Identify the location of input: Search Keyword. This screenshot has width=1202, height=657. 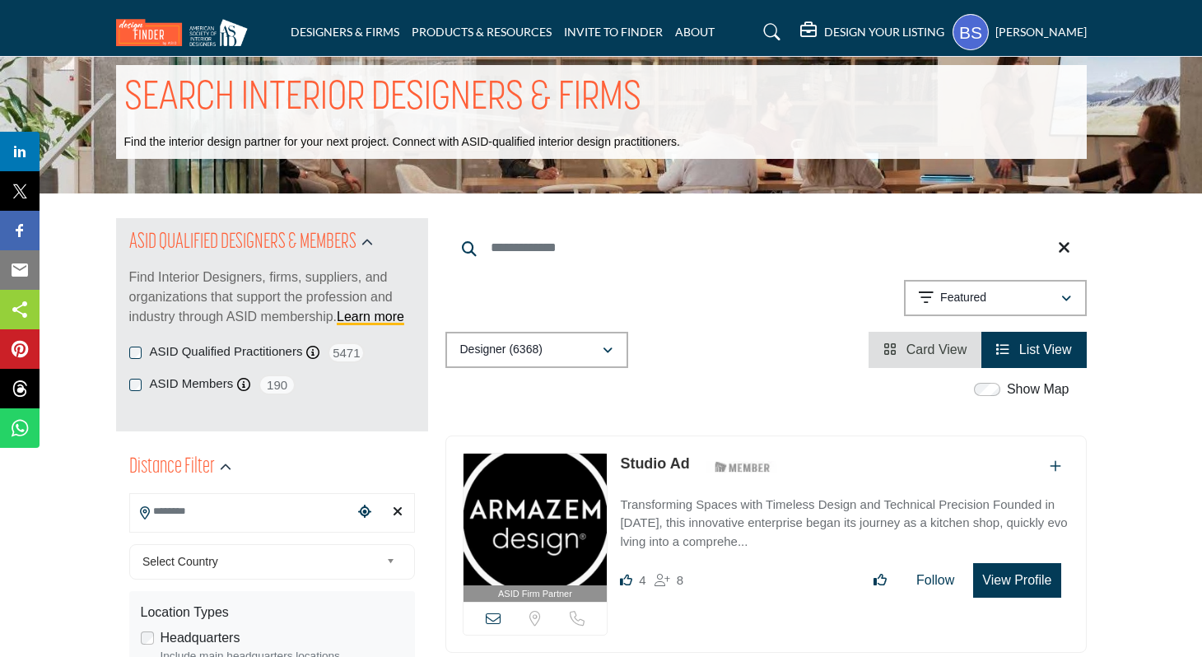
(765, 248).